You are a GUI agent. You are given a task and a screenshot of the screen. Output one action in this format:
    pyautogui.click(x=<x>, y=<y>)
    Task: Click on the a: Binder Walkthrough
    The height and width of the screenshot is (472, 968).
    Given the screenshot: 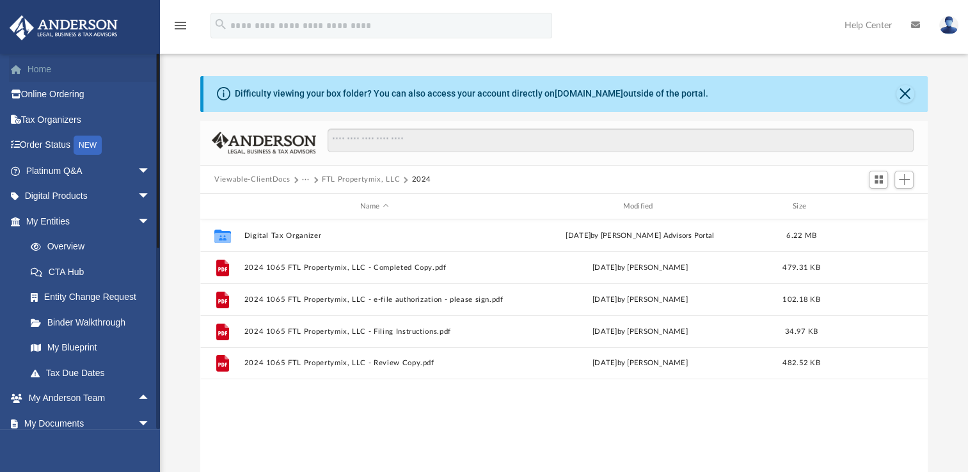 What is the action you would take?
    pyautogui.click(x=93, y=323)
    